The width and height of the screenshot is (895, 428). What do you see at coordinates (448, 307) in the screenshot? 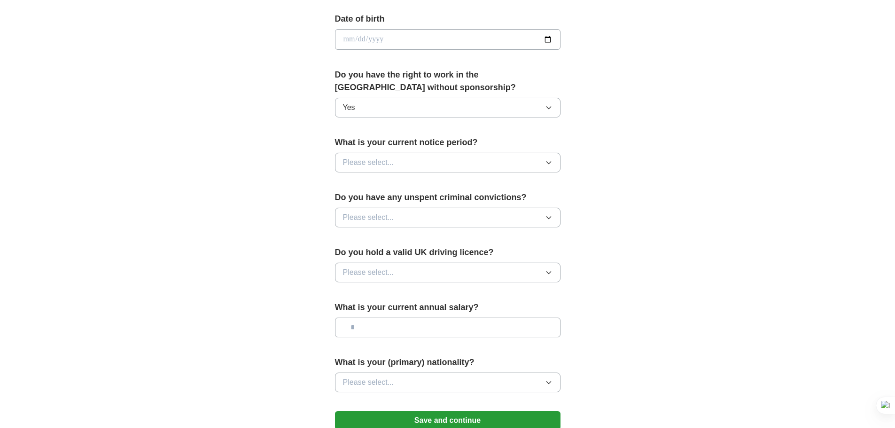
I see `label: What is your current annual salary?` at bounding box center [448, 307].